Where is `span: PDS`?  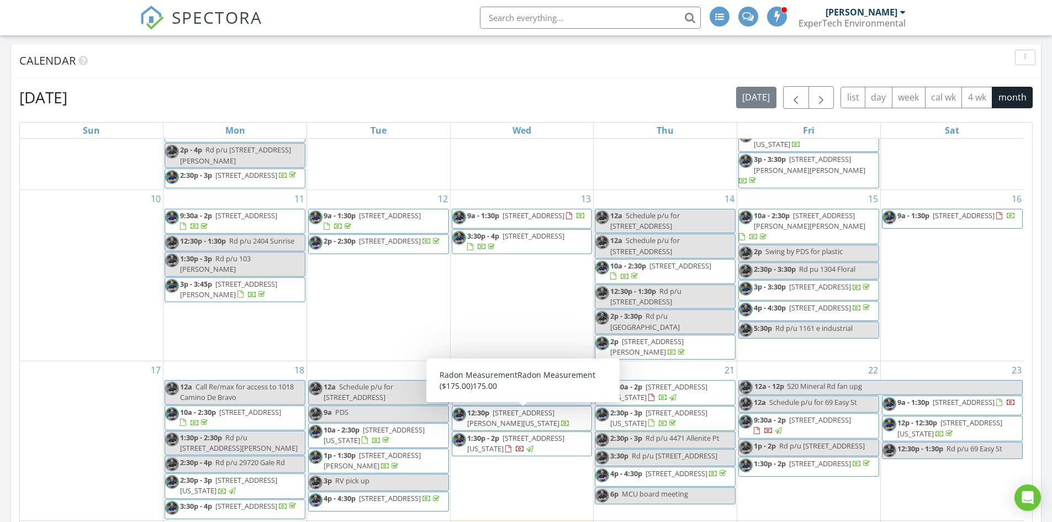
span: PDS is located at coordinates (342, 412).